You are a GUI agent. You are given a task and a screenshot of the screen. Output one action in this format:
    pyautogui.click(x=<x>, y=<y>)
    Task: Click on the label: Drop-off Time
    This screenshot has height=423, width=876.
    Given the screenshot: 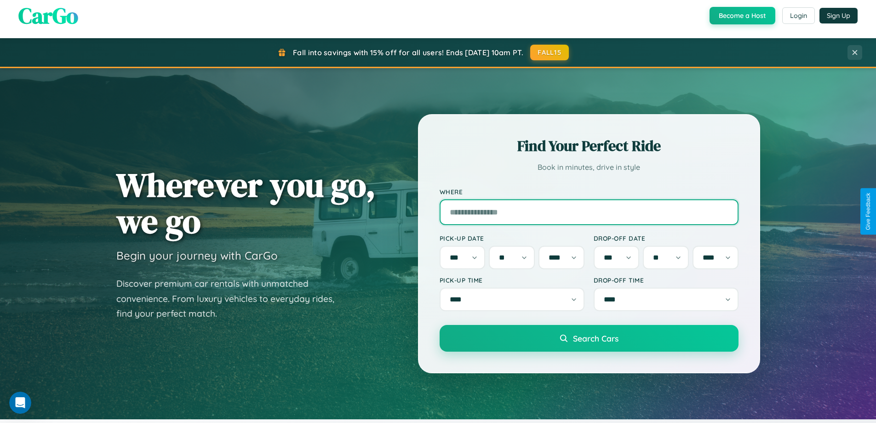 What is the action you would take?
    pyautogui.click(x=666, y=280)
    